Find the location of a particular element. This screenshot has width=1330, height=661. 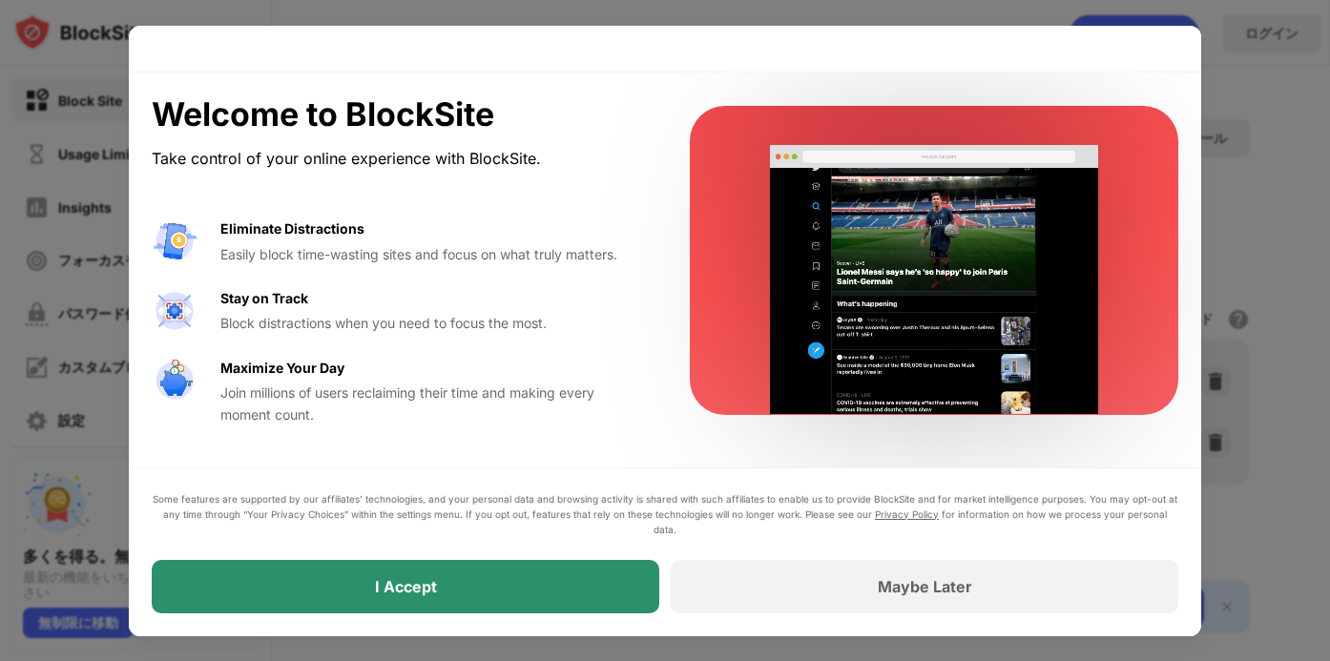

div: Maximize Your Day is located at coordinates (282, 368).